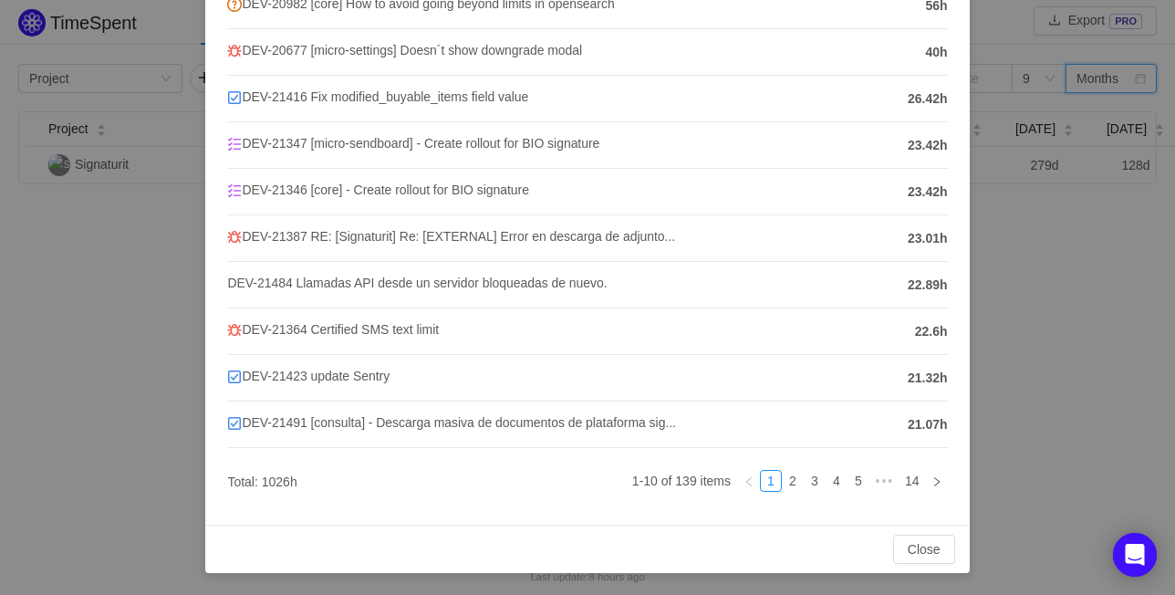 The image size is (1175, 595). I want to click on span: 26.42h, so click(928, 99).